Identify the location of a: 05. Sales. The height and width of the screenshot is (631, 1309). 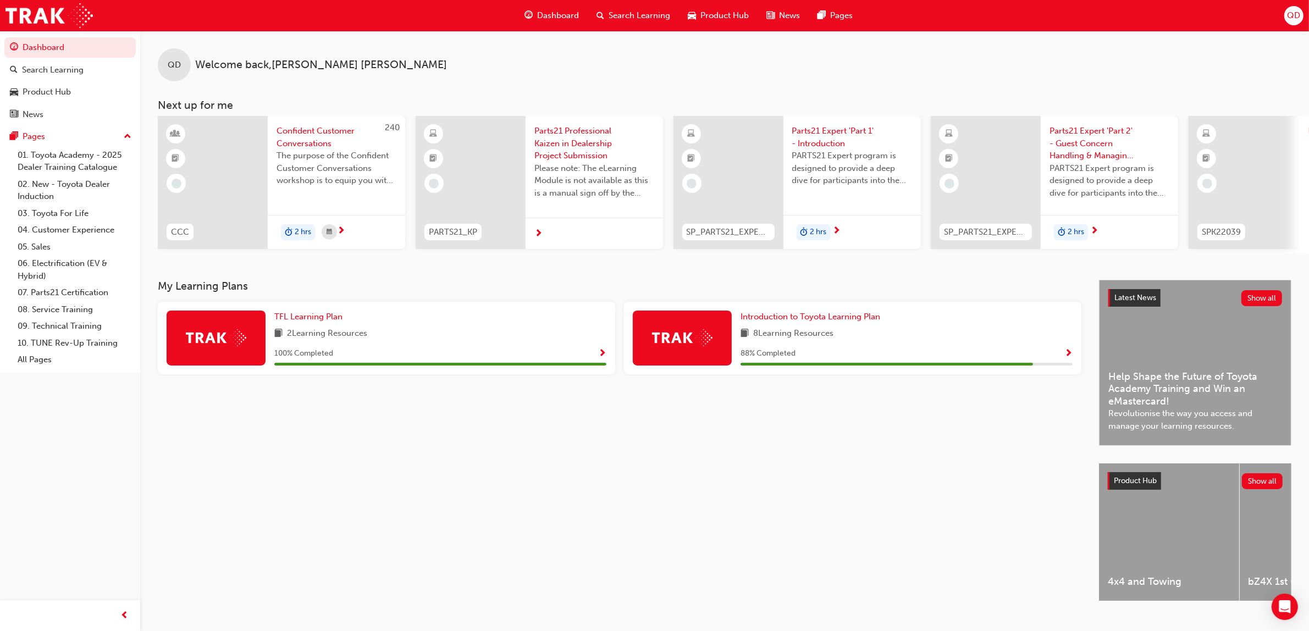
(74, 247).